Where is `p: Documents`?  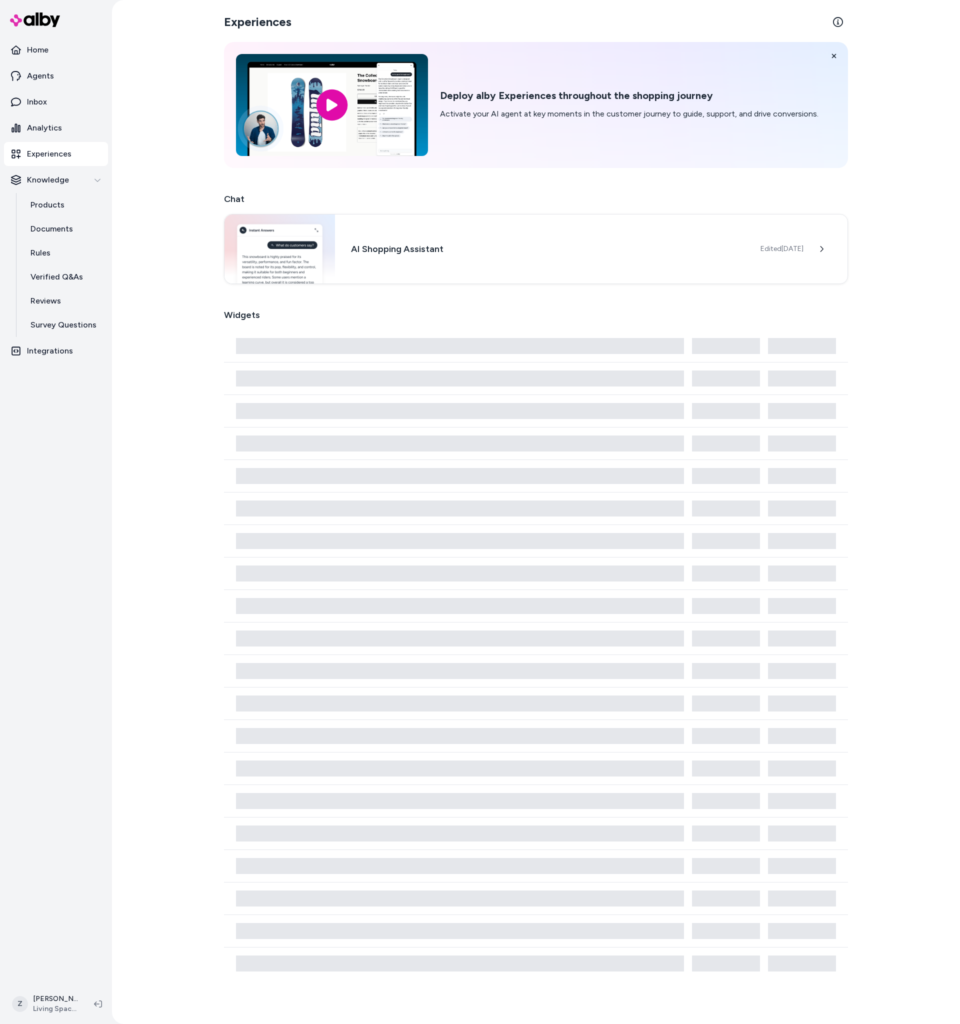 p: Documents is located at coordinates (51, 229).